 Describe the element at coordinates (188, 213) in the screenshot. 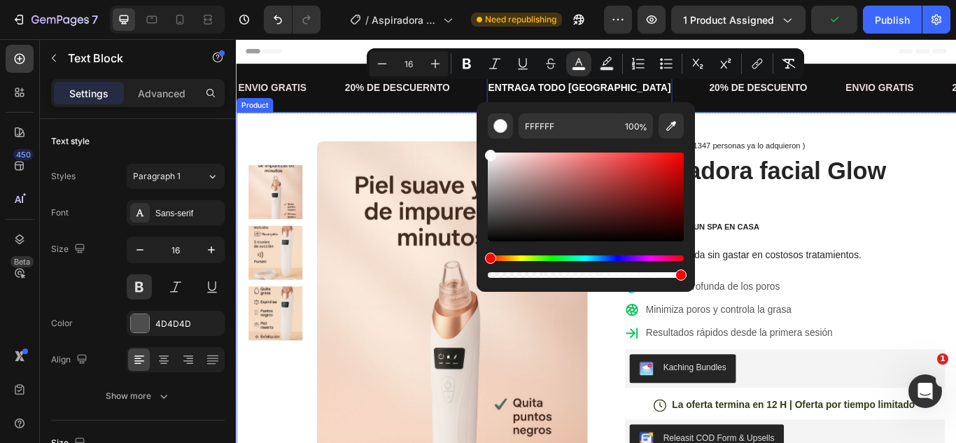

I see `div: Sans-serif` at that location.